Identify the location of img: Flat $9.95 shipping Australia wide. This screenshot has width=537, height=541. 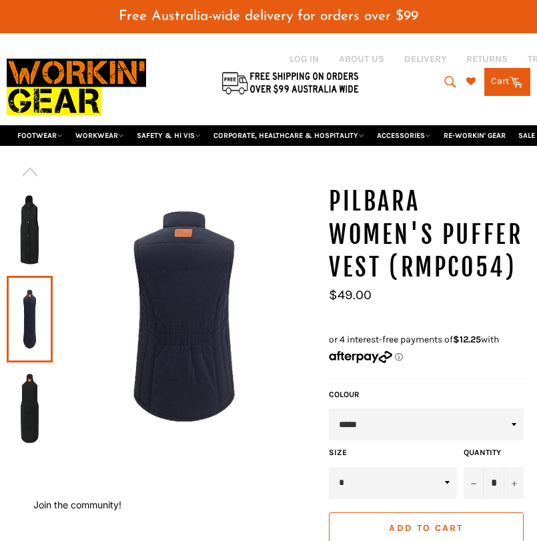
(290, 83).